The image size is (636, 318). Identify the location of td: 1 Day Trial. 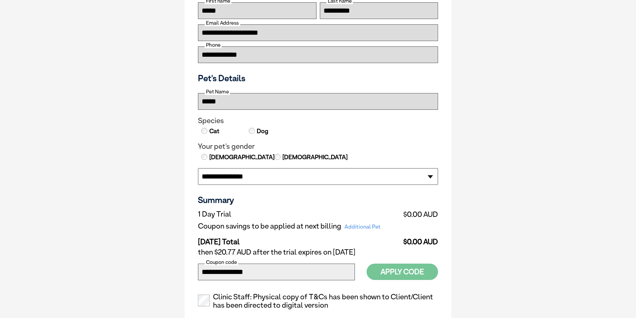
(298, 214).